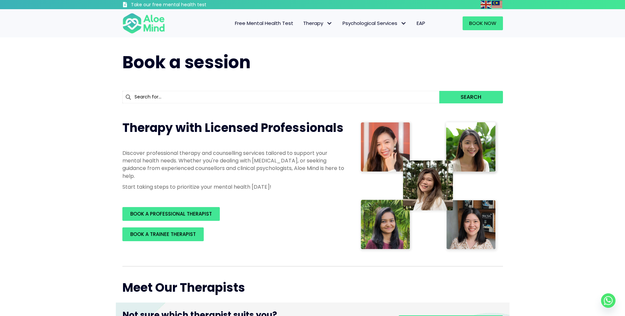 This screenshot has height=316, width=625. Describe the element at coordinates (233, 128) in the screenshot. I see `span: Therapy with Licensed Professionals` at that location.